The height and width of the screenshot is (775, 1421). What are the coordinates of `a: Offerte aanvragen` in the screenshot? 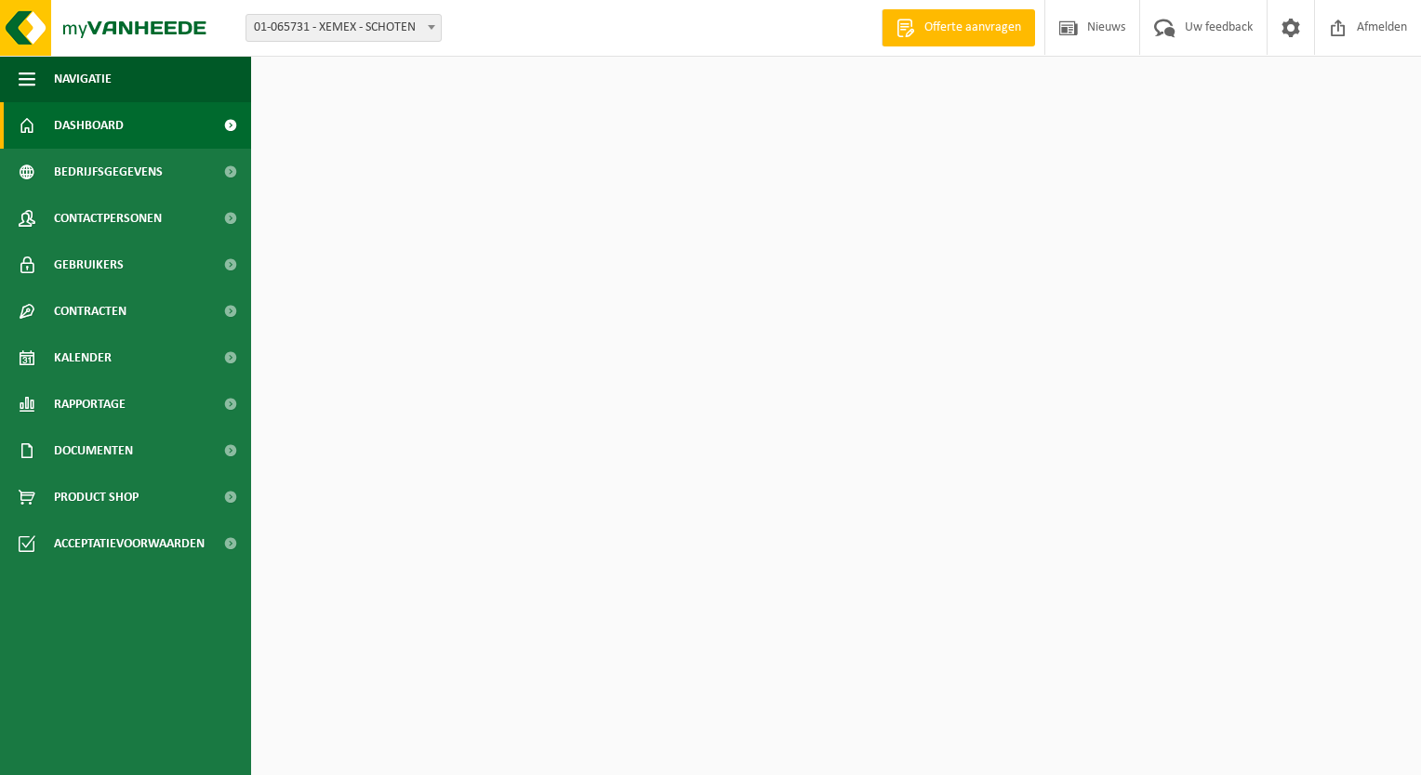 It's located at (958, 28).